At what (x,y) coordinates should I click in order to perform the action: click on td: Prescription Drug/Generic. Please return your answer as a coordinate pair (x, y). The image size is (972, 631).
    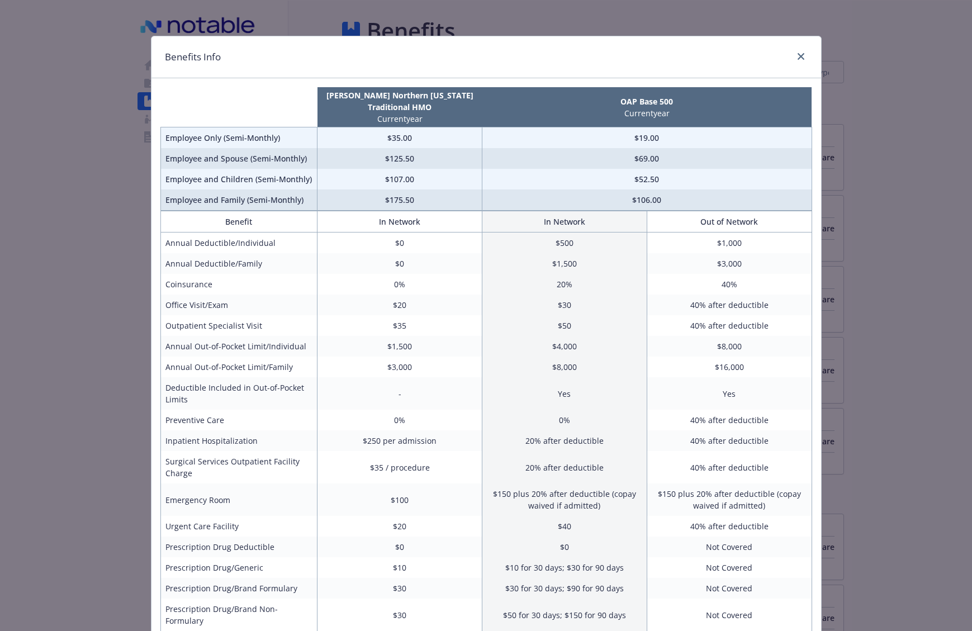
    Looking at the image, I should click on (239, 567).